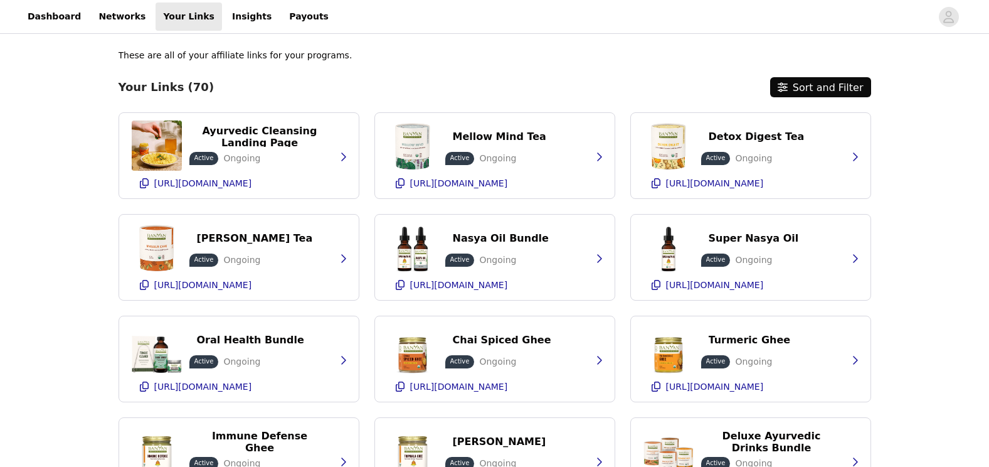 This screenshot has height=467, width=989. What do you see at coordinates (771, 442) in the screenshot?
I see `button: Deluxe Ayurvedic Drinks Bundle` at bounding box center [771, 442].